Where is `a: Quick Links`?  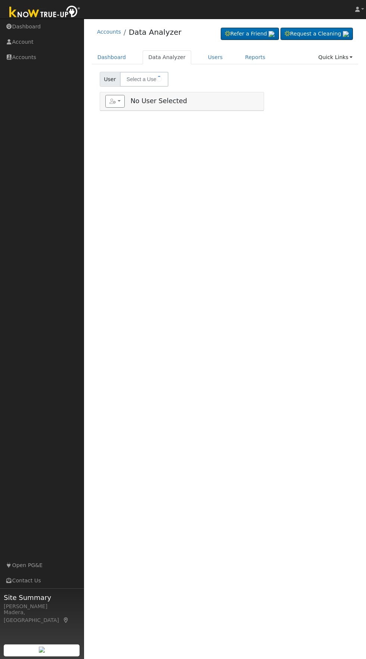
a: Quick Links is located at coordinates (336, 57).